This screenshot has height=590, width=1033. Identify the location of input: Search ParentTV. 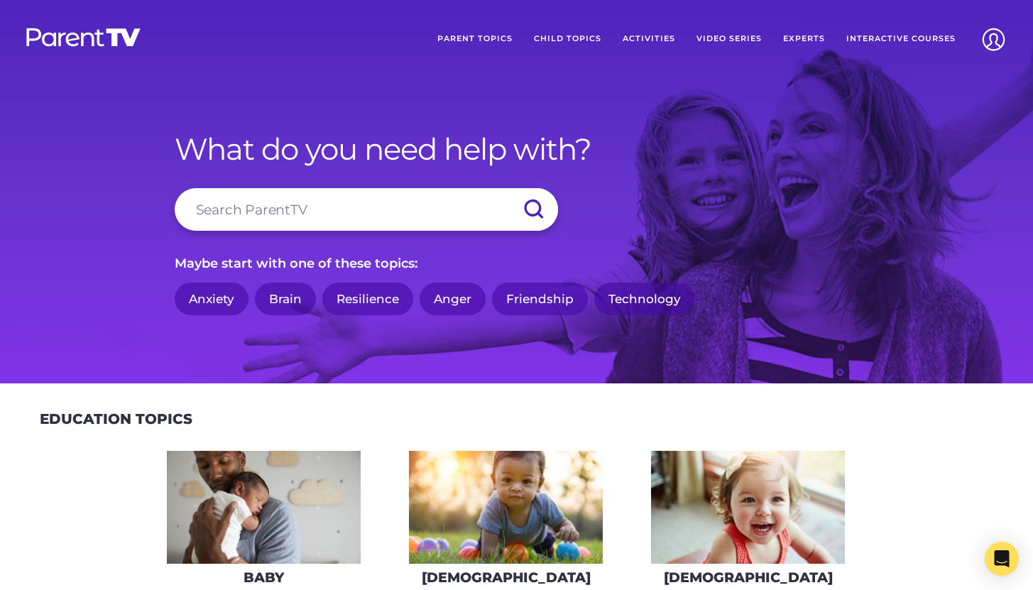
(366, 209).